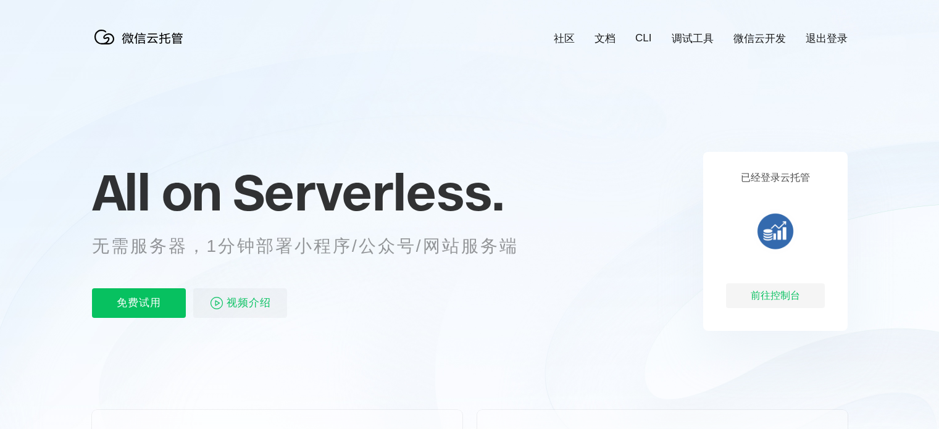  Describe the element at coordinates (776, 296) in the screenshot. I see `div: 前往控制台` at that location.